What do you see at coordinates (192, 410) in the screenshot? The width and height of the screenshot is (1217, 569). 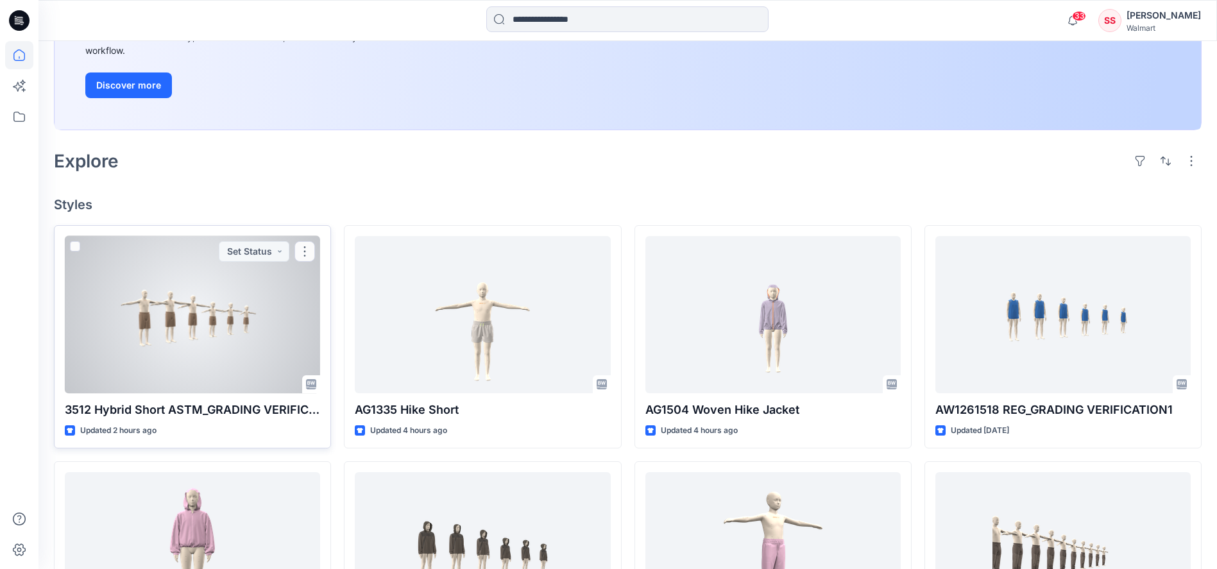 I see `p: 3512 Hybrid Short ASTM_GRADING VERIFICATION` at bounding box center [192, 410].